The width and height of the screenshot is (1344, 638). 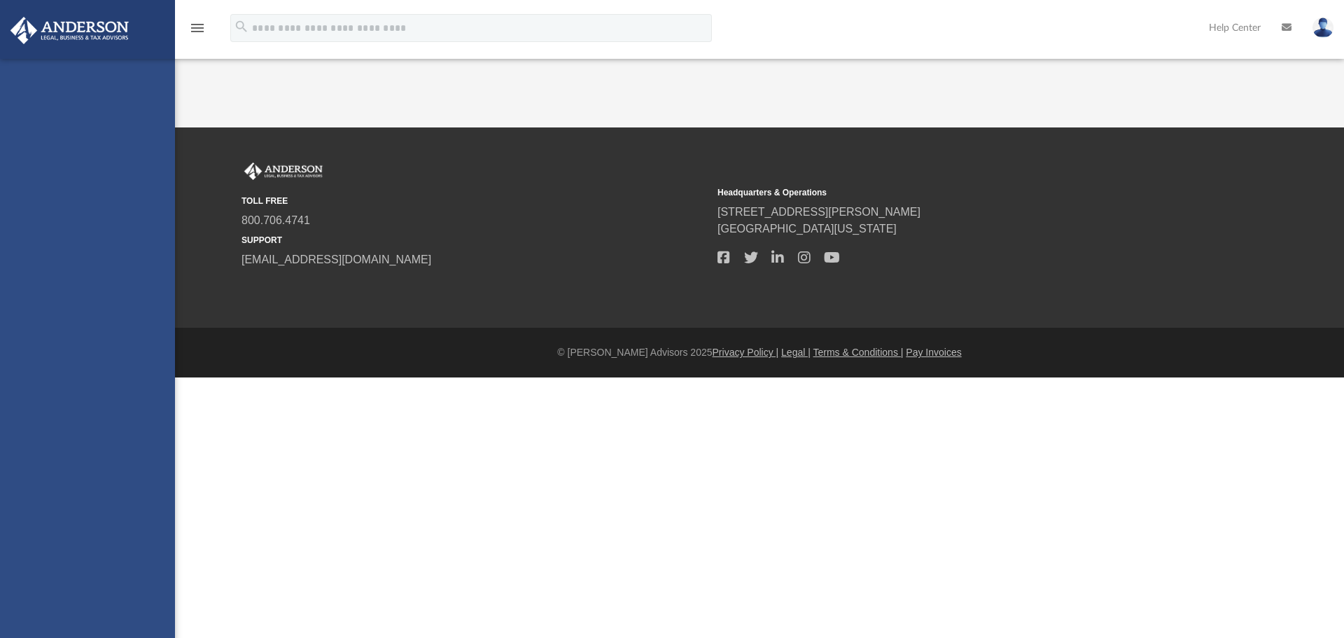 I want to click on i: search, so click(x=241, y=27).